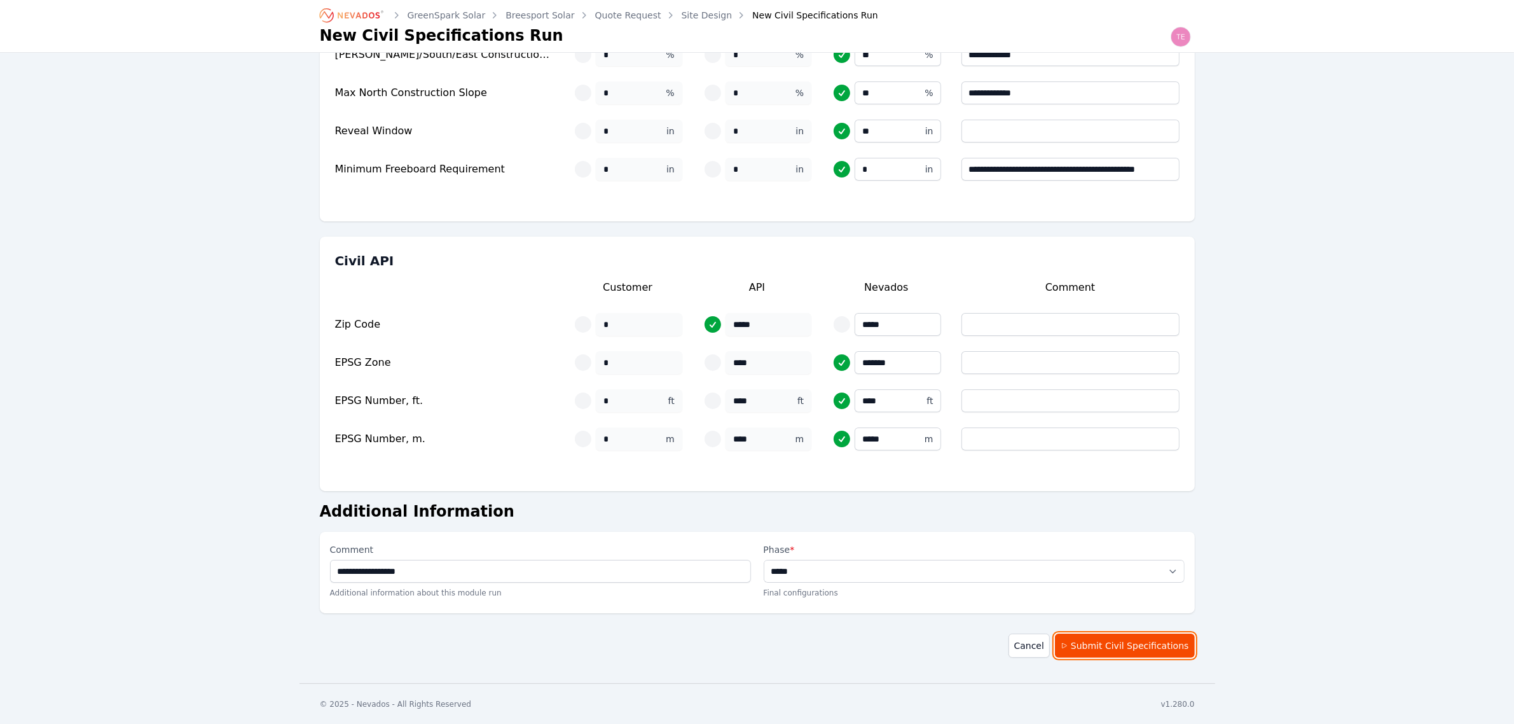 The image size is (1514, 724). Describe the element at coordinates (974, 550) in the screenshot. I see `label: Phase` at that location.